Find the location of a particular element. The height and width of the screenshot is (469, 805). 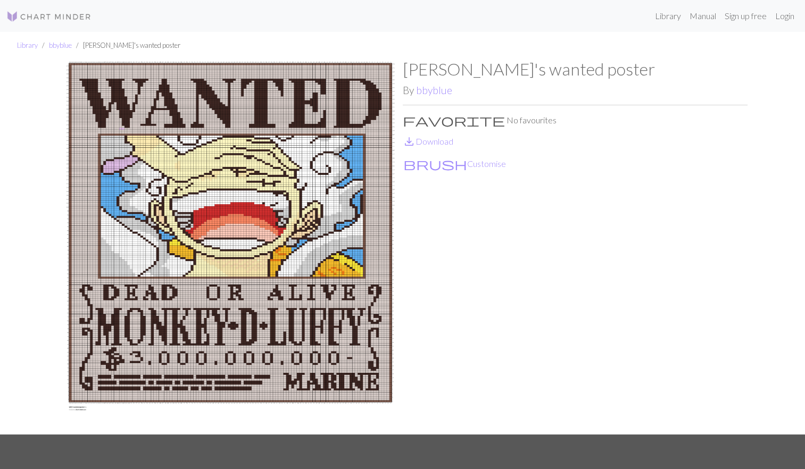

i: Favourite is located at coordinates (454, 120).